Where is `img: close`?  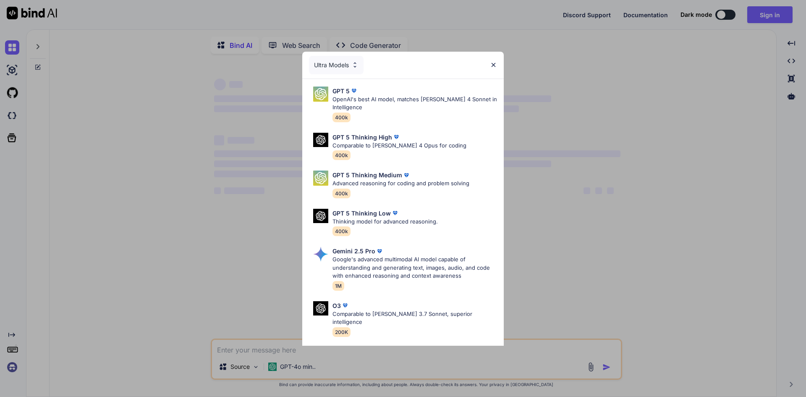
img: close is located at coordinates (493, 65).